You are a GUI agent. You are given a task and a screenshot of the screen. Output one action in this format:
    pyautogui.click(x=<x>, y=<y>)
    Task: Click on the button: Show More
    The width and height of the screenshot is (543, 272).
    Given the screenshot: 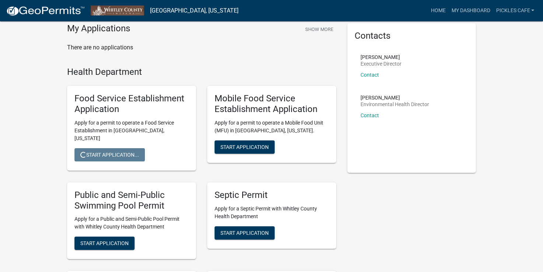 What is the action you would take?
    pyautogui.click(x=319, y=29)
    